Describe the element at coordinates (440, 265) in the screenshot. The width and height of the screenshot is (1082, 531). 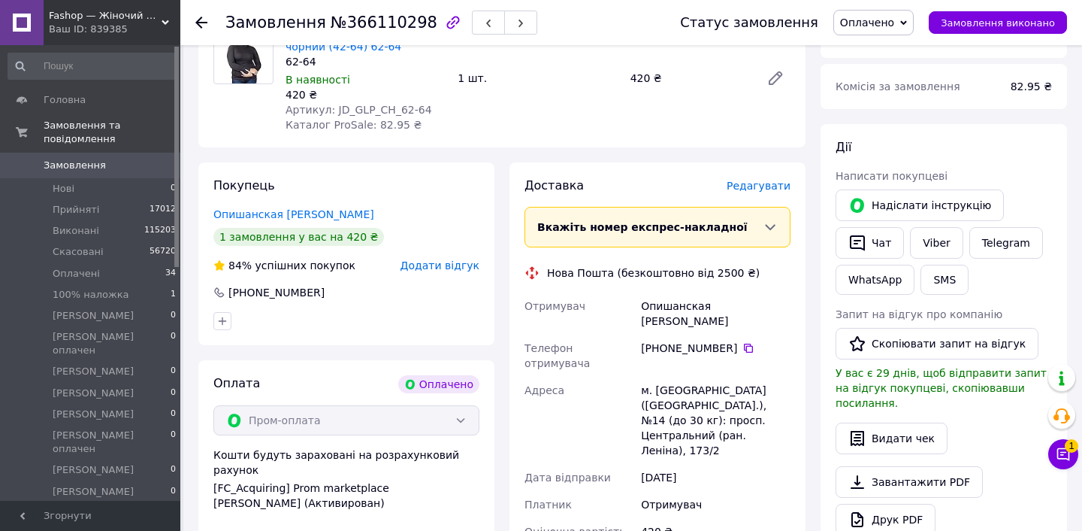
I see `span: Додати відгук` at that location.